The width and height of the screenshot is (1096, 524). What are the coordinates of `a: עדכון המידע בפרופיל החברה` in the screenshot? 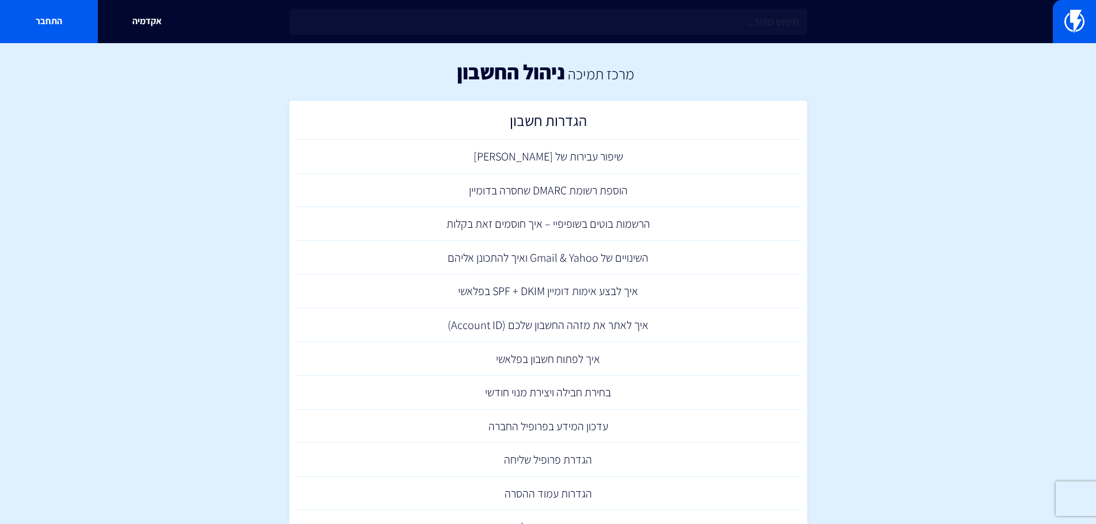 It's located at (548, 426).